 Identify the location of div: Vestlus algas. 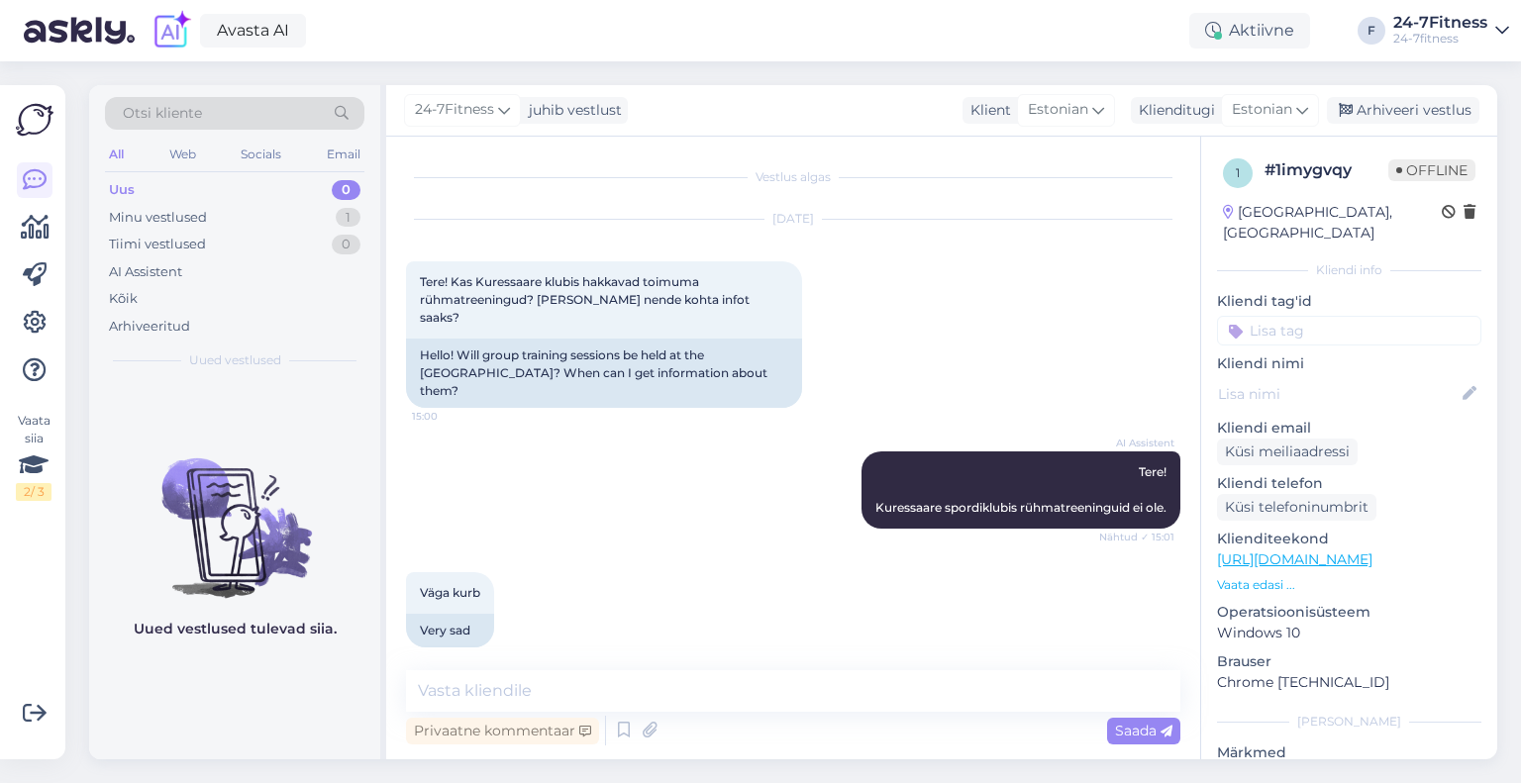
(793, 177).